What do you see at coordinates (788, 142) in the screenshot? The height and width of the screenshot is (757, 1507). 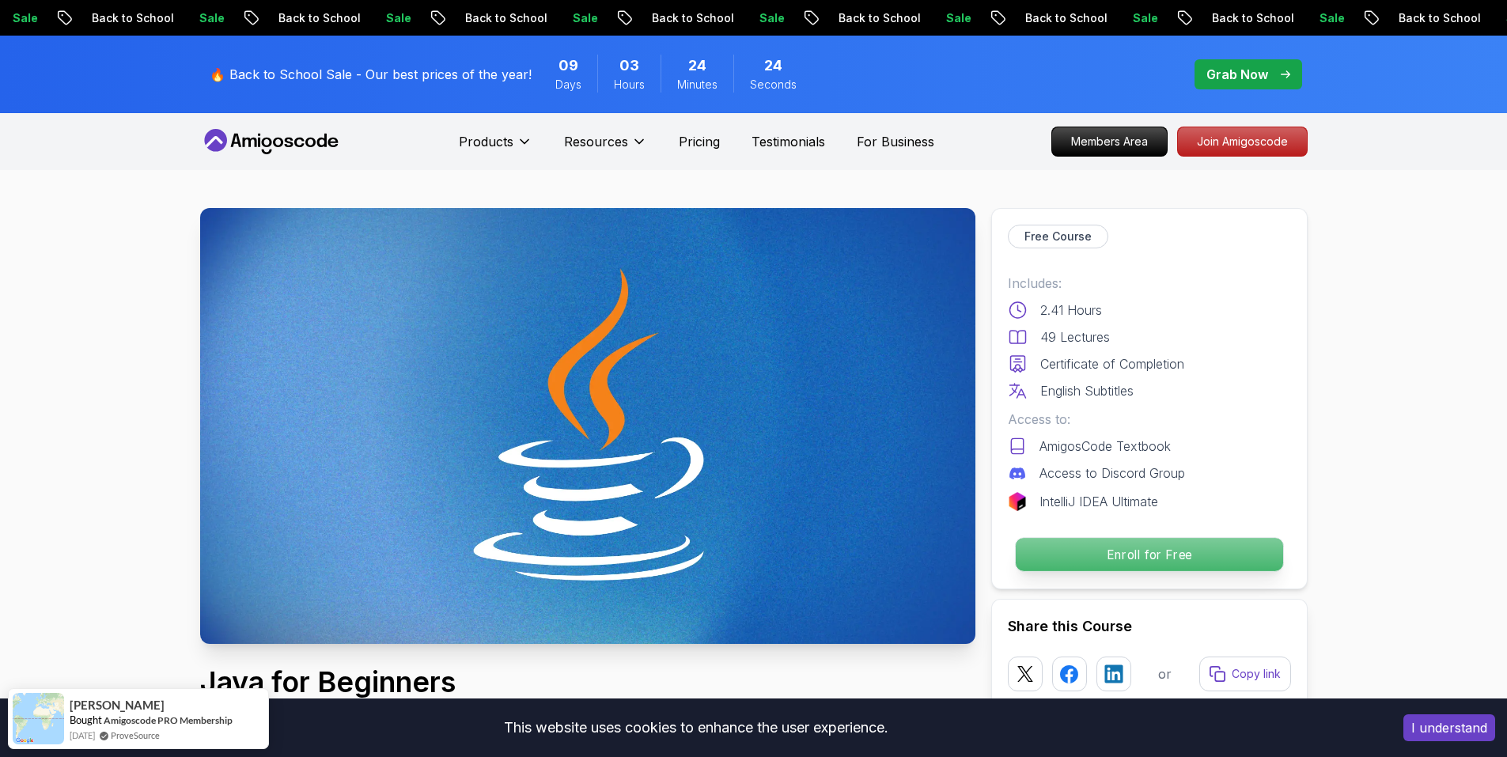 I see `p: Testimonials` at bounding box center [788, 142].